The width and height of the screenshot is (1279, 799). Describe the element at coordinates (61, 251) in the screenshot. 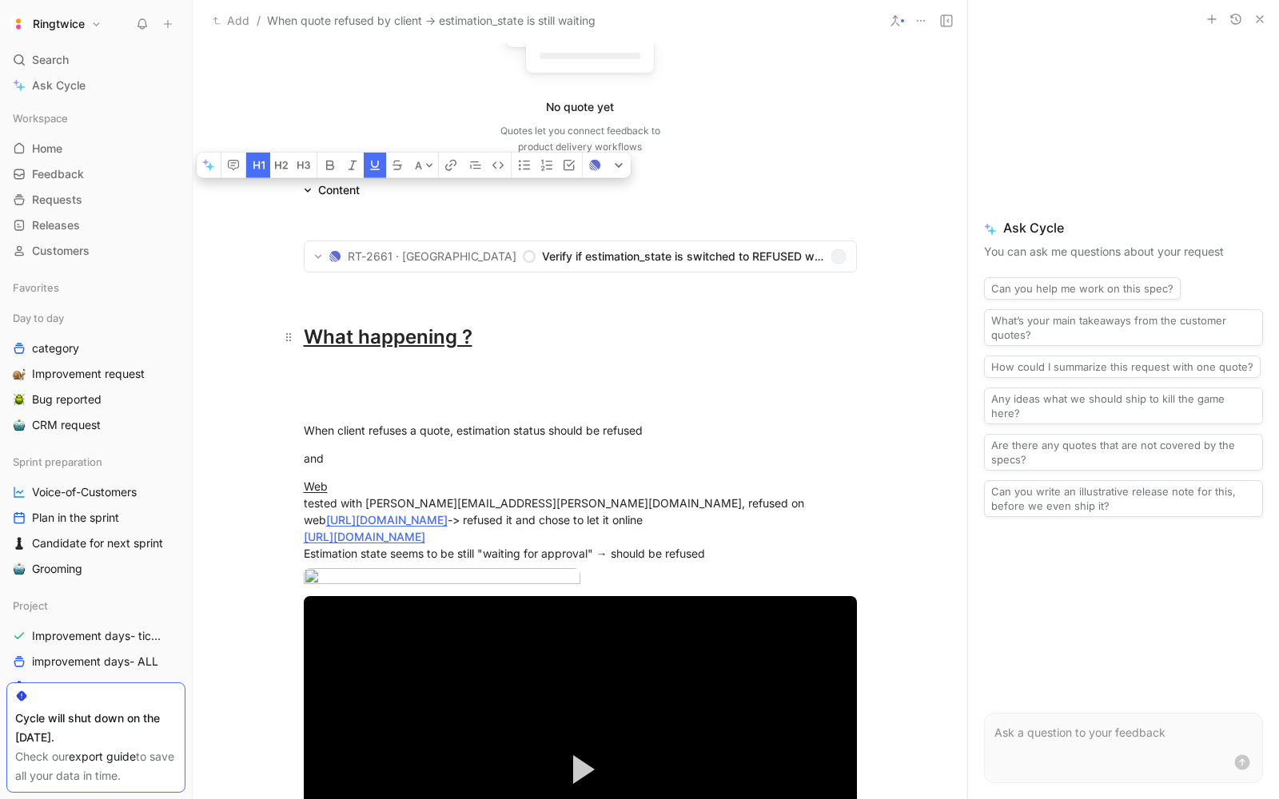

I see `span: Customers` at that location.